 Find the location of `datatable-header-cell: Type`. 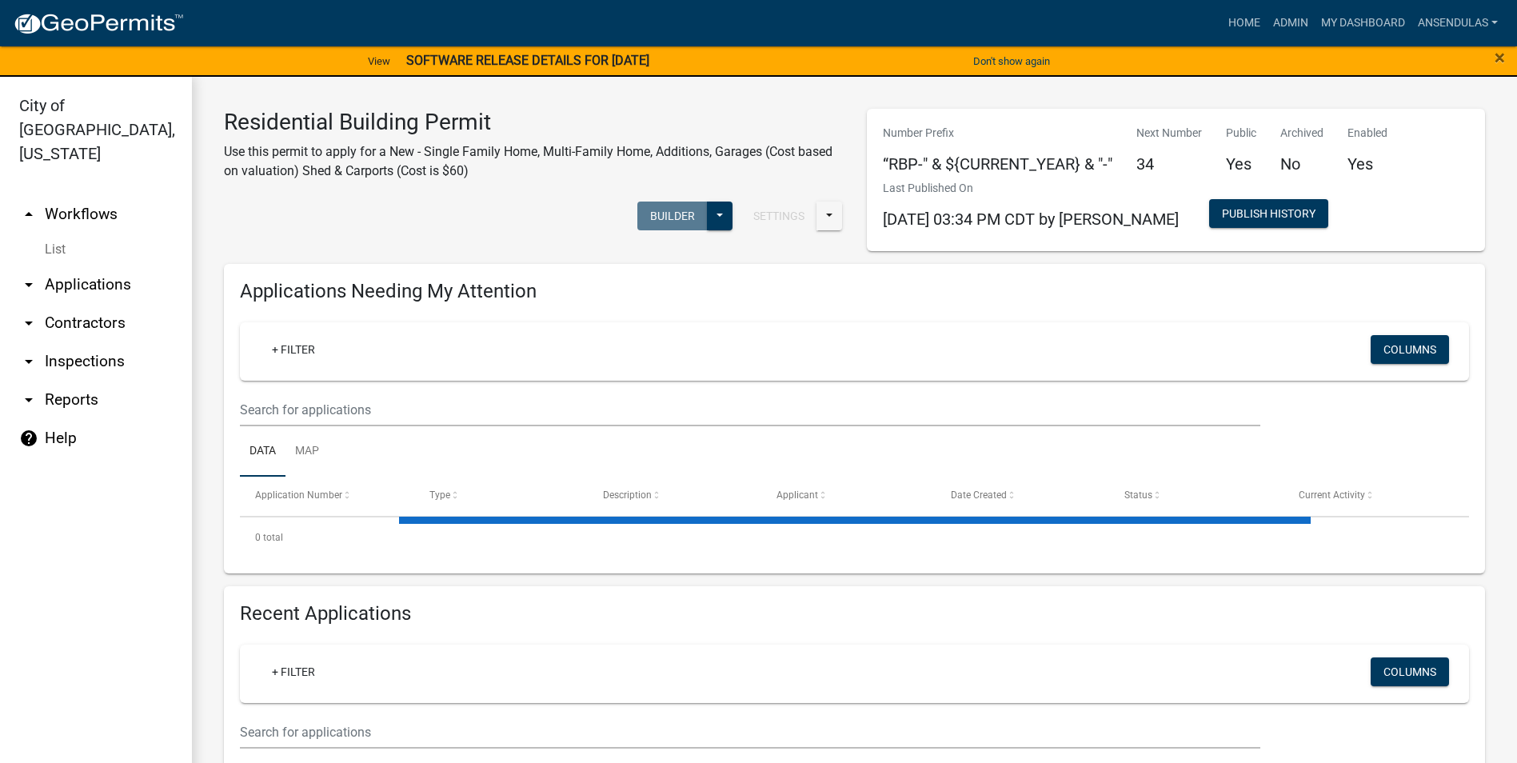

datatable-header-cell: Type is located at coordinates (500, 496).